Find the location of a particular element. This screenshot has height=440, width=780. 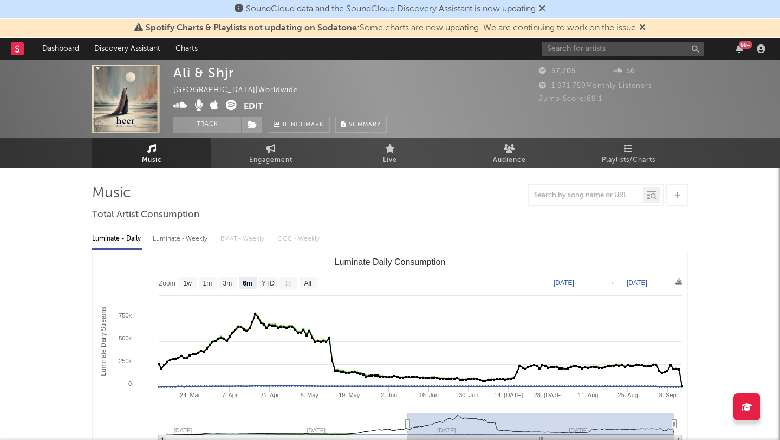

span: Live is located at coordinates (390, 160).